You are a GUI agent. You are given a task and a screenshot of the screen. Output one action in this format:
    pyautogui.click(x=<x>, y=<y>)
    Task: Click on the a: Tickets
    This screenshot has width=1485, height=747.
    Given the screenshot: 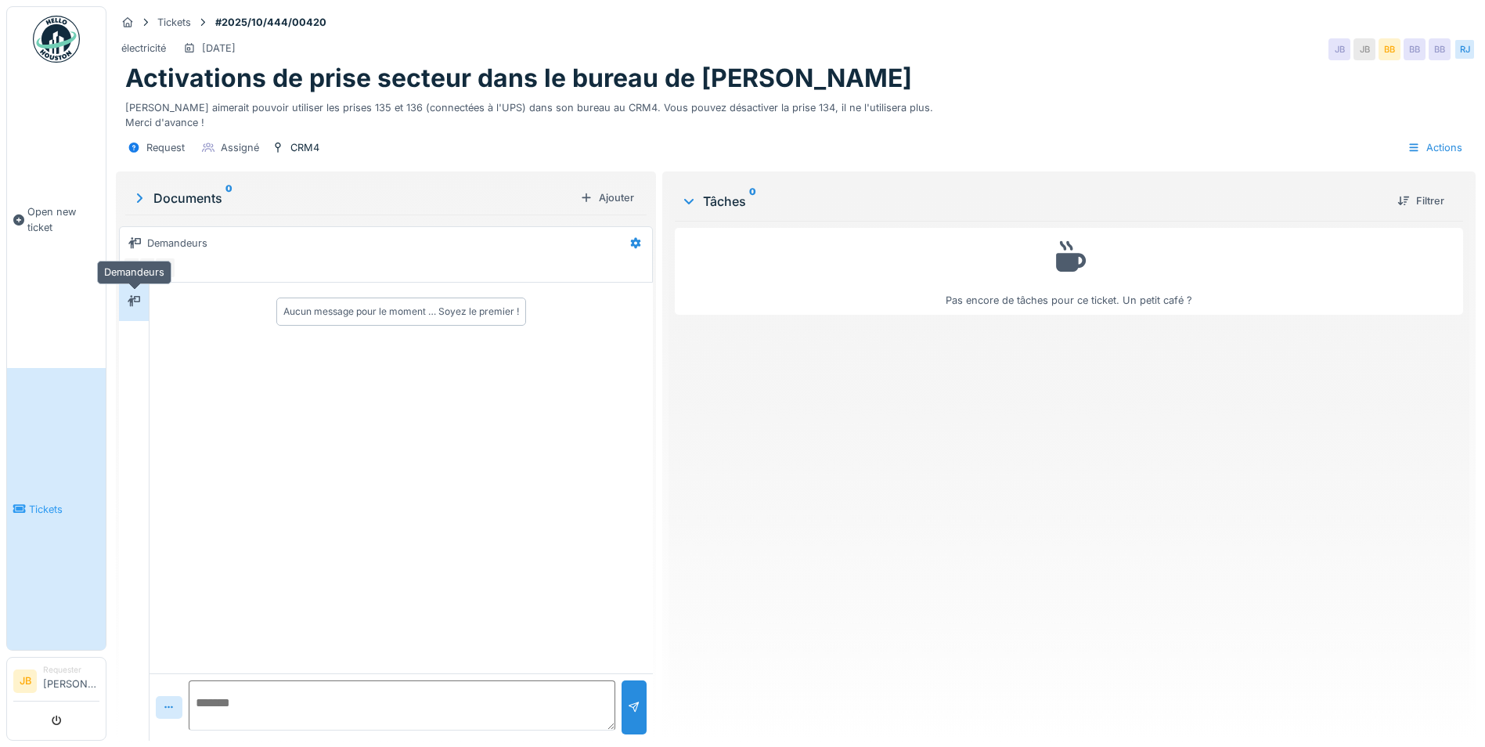 What is the action you would take?
    pyautogui.click(x=56, y=509)
    